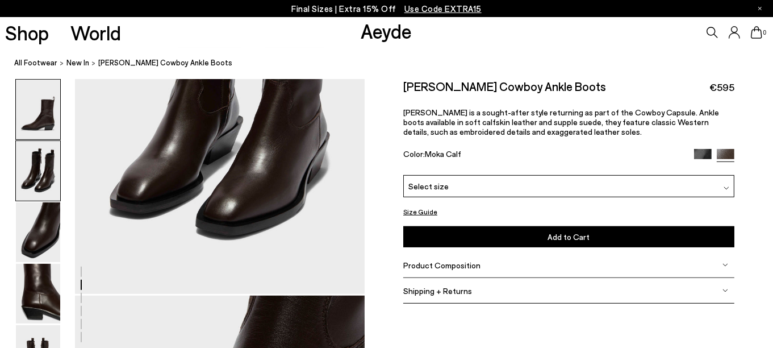  I want to click on a: Shop, so click(27, 32).